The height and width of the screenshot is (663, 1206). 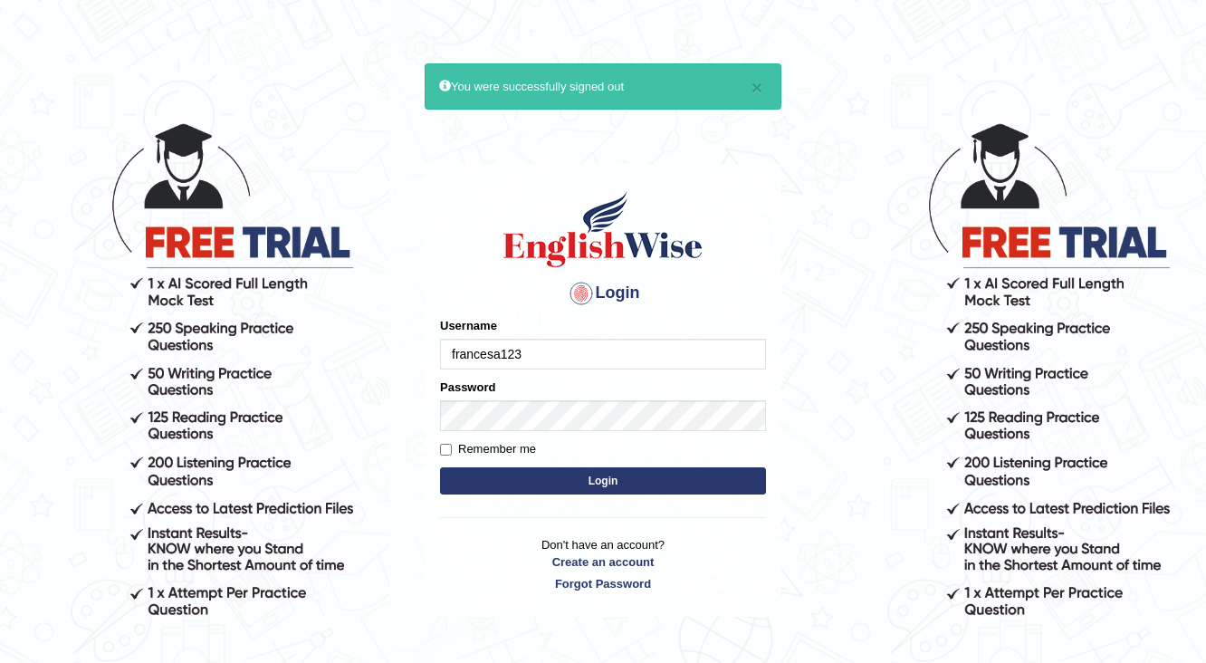 What do you see at coordinates (445, 449) in the screenshot?
I see `input: Remember me` at bounding box center [445, 449].